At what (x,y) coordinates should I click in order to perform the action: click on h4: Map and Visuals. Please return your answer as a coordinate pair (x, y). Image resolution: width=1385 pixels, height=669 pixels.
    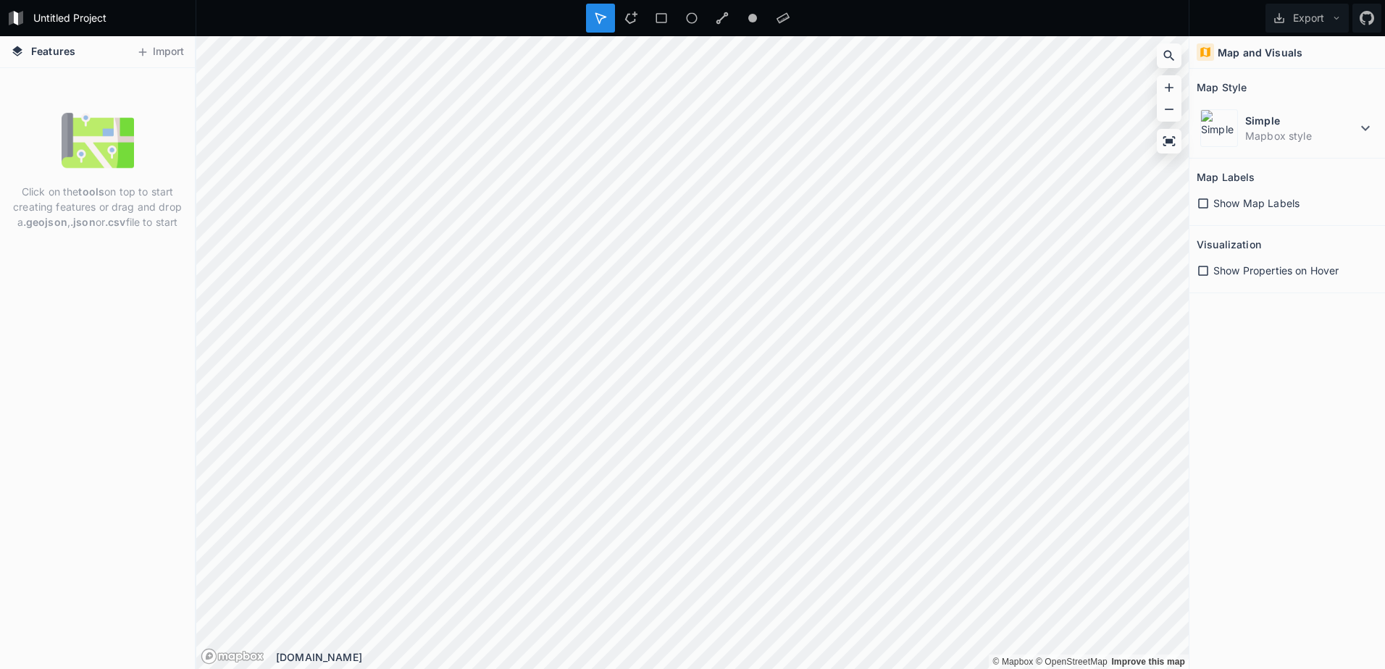
    Looking at the image, I should click on (1260, 52).